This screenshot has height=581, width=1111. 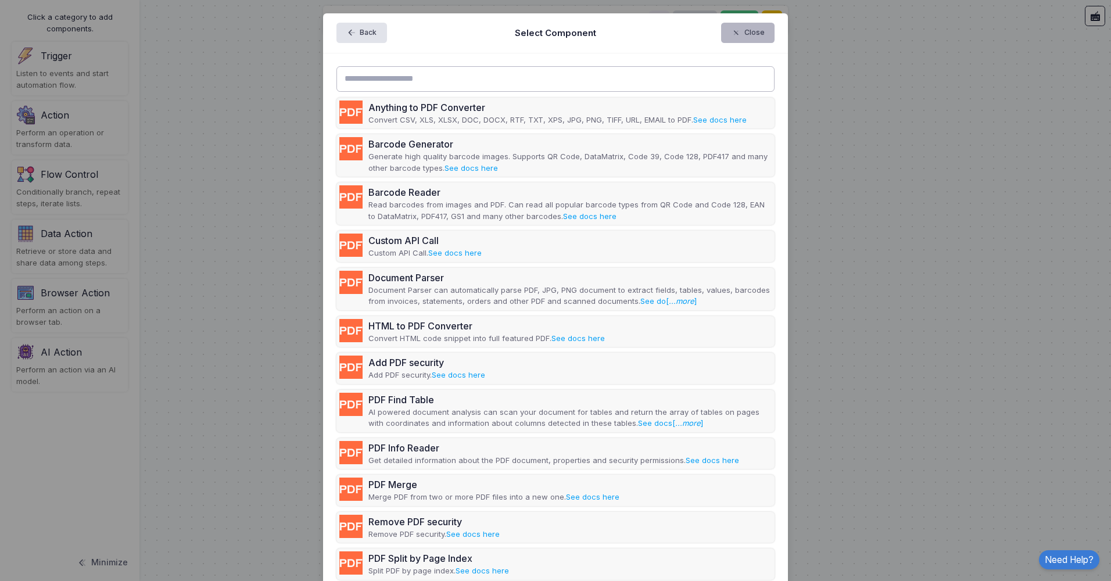 What do you see at coordinates (570, 418) in the screenshot?
I see `p: AI powered document analysis can scan your document for tables and return the array of tables on ...` at bounding box center [570, 418].